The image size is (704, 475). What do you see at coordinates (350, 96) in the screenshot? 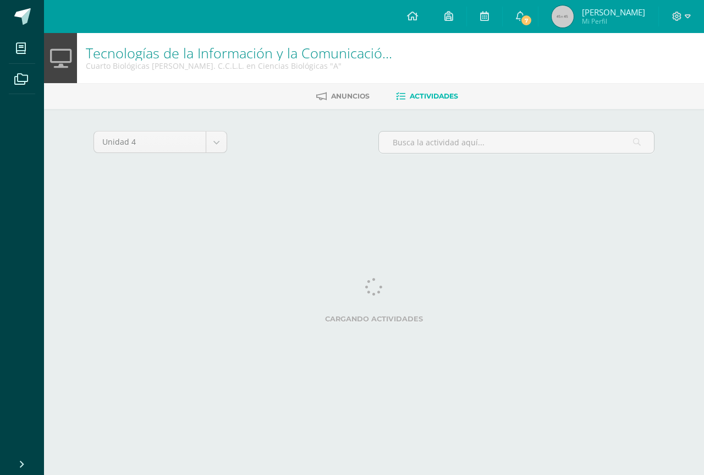
I see `span: Anuncios` at bounding box center [350, 96].